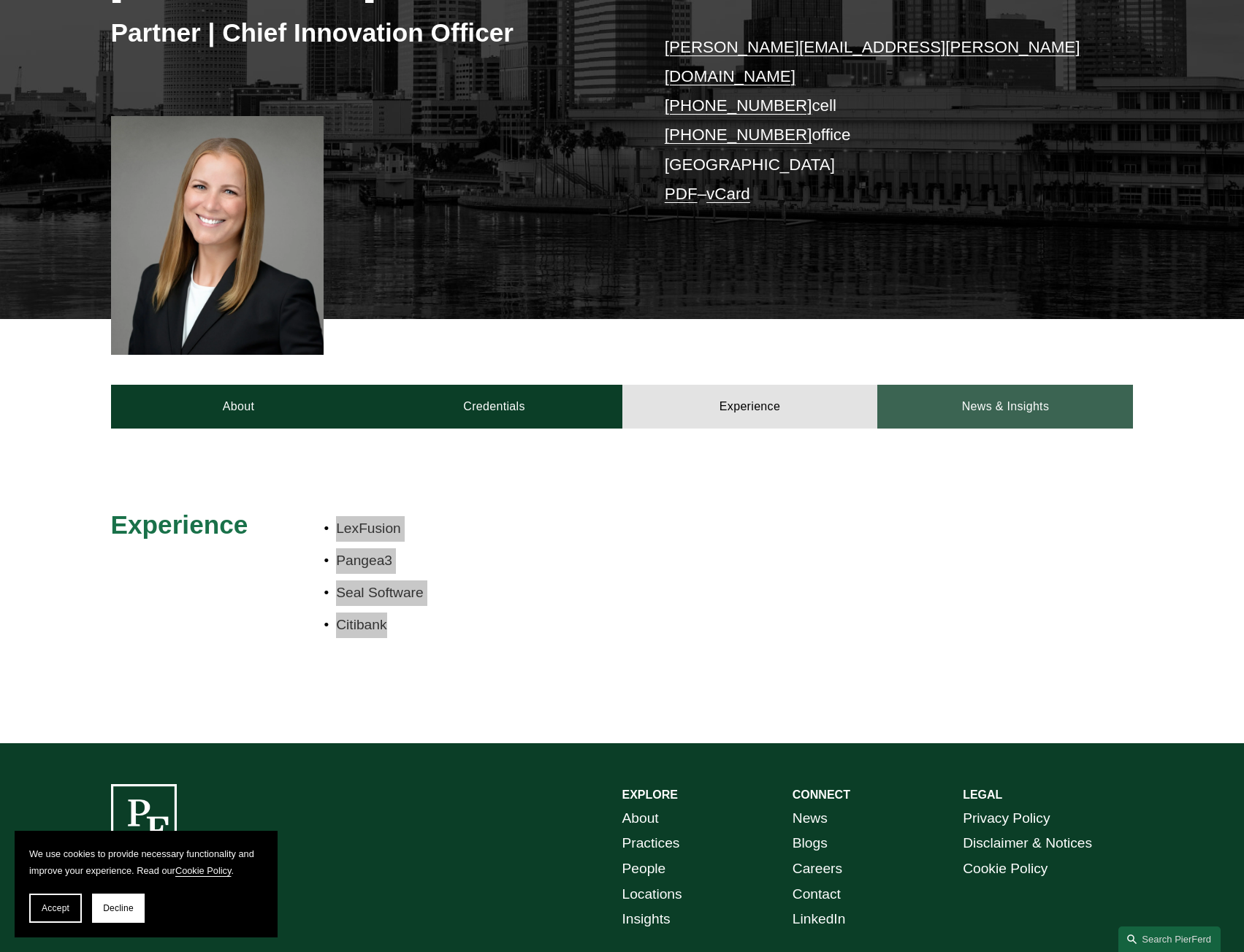 This screenshot has height=952, width=1244. I want to click on a: People, so click(644, 869).